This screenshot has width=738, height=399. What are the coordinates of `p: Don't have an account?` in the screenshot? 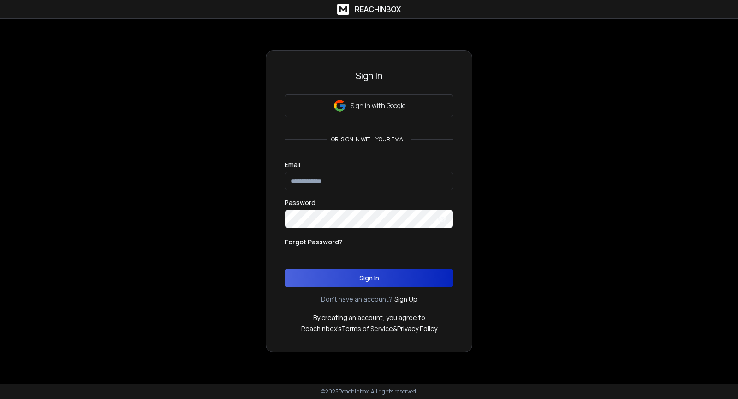 It's located at (357, 299).